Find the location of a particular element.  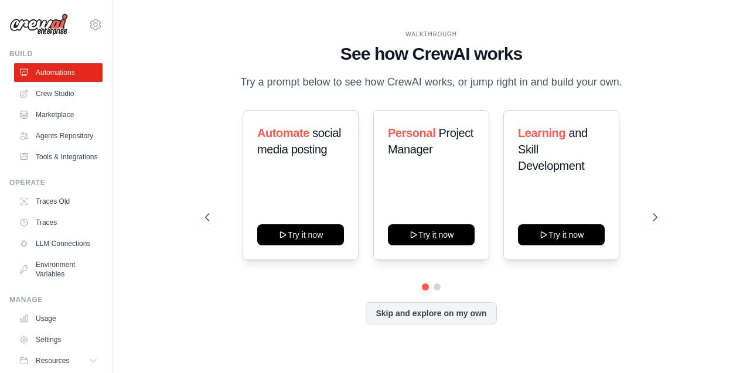

span: and Skill Development is located at coordinates (552, 149).